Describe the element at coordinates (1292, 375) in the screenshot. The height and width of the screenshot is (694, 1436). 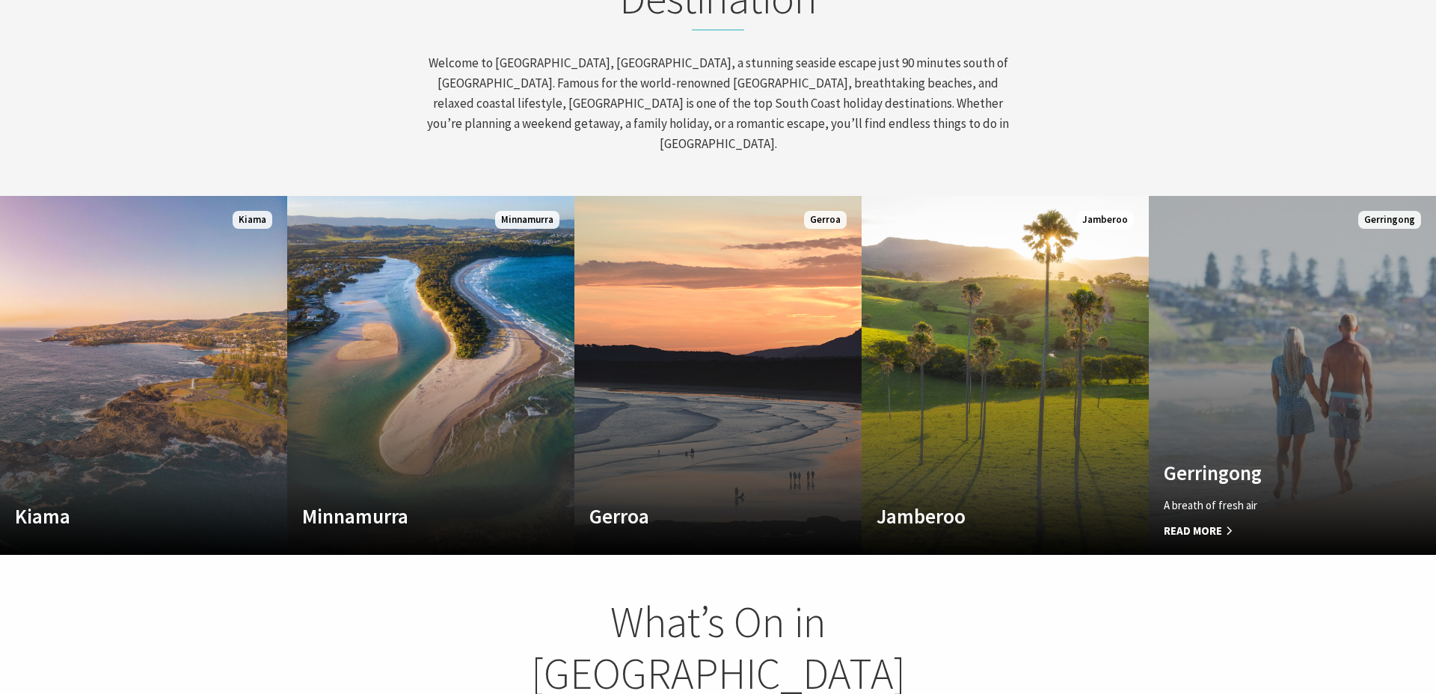
I see `a: Custom Image Used Gerringong A breath of fresh air Read More Gerringong` at that location.